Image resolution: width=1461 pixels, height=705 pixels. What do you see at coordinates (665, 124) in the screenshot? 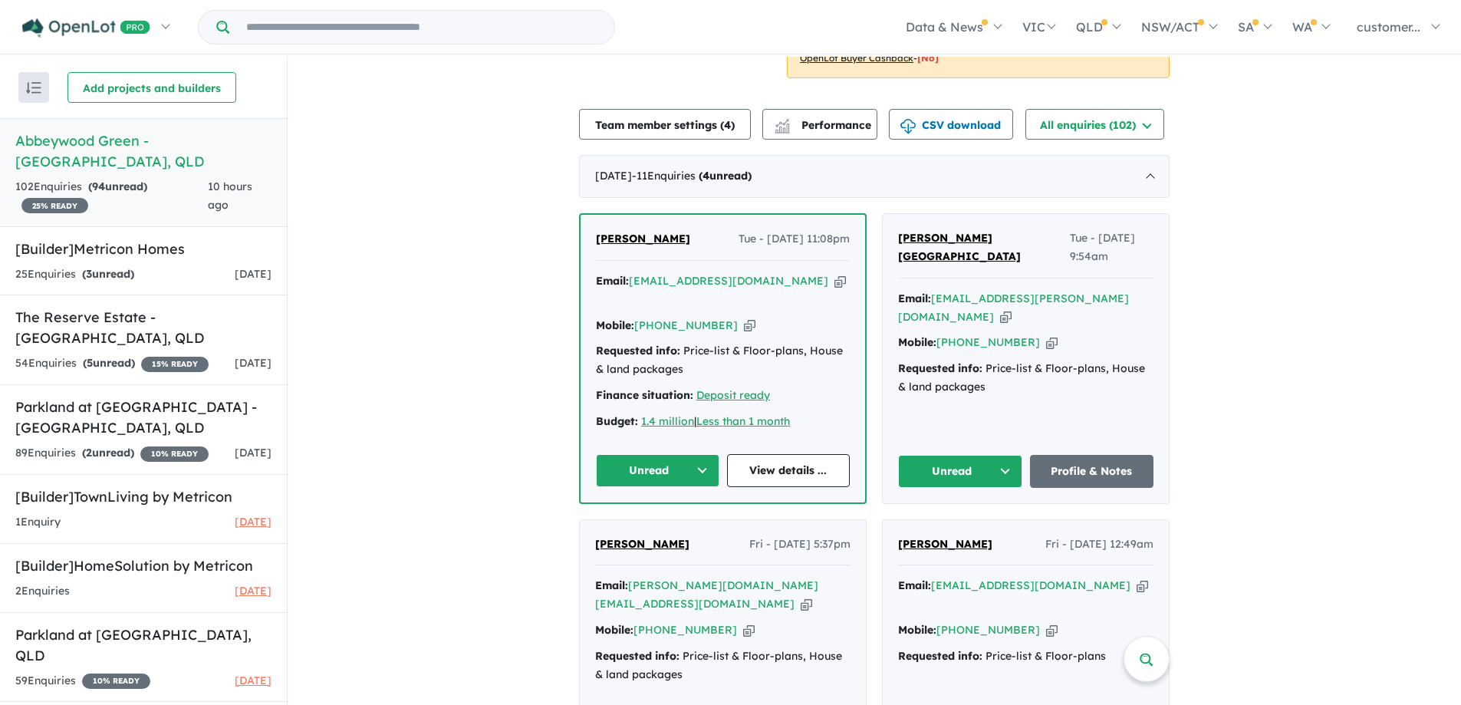
I see `button: Team member settings (4)` at bounding box center [665, 124].